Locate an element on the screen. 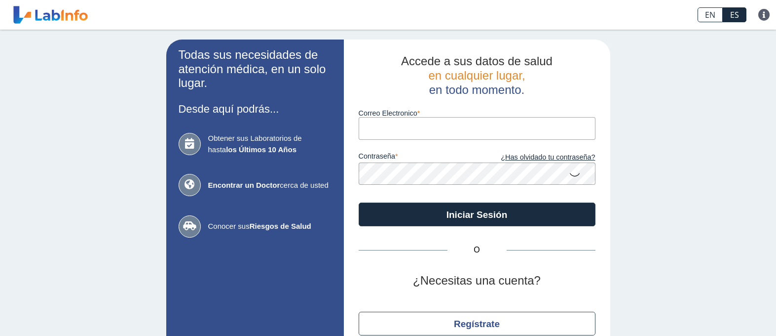 The image size is (776, 336). b: los Últimos 10 Años is located at coordinates (261, 149).